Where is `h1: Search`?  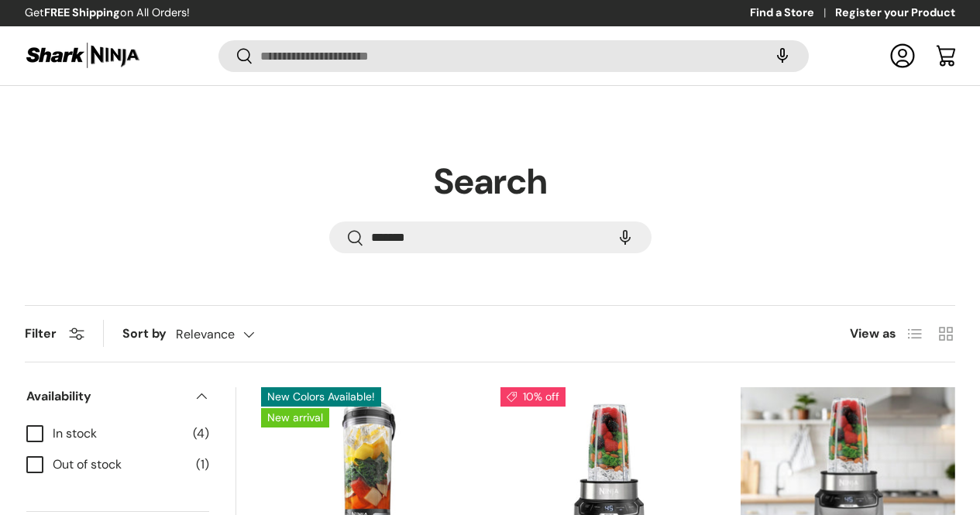
h1: Search is located at coordinates (490, 182).